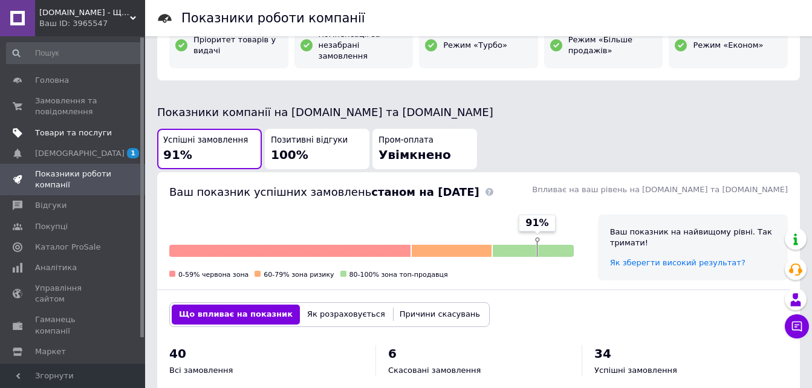  Describe the element at coordinates (273, 18) in the screenshot. I see `h1: Показники роботи компанії` at that location.